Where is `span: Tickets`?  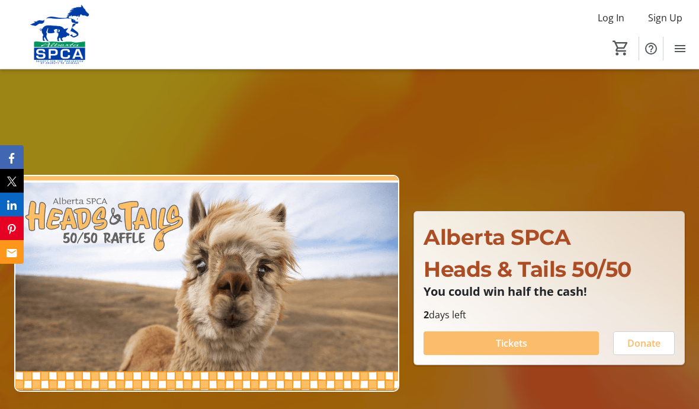
span: Tickets is located at coordinates (511, 343).